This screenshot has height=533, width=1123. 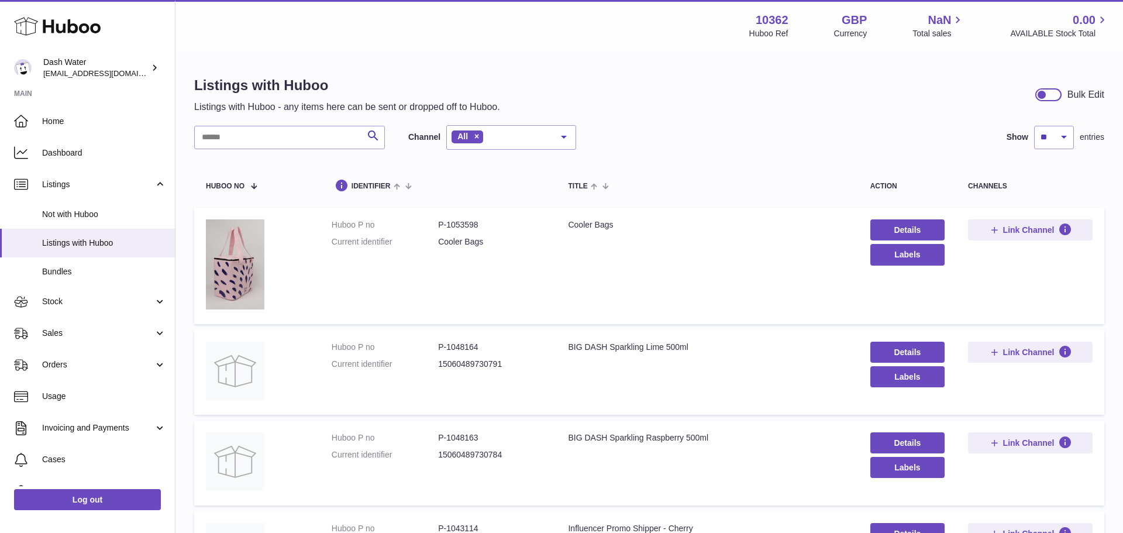 What do you see at coordinates (98, 428) in the screenshot?
I see `span: Invoicing and Payments` at bounding box center [98, 428].